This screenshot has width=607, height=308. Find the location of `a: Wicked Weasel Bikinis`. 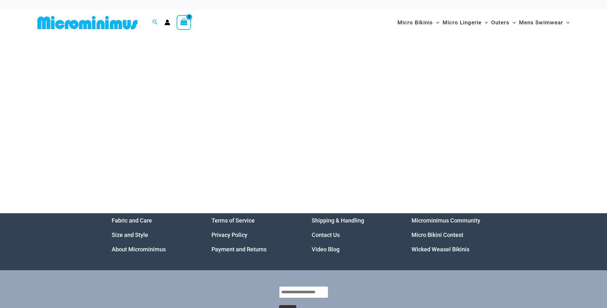

a: Wicked Weasel Bikinis is located at coordinates (441, 249).